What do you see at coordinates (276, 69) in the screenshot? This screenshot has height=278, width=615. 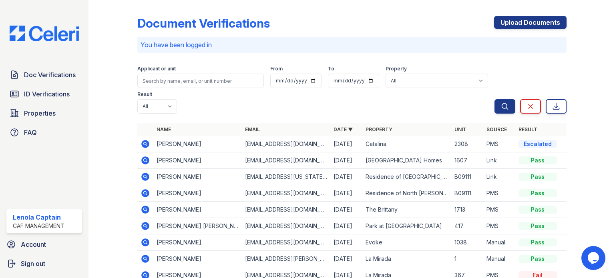 I see `label: From` at bounding box center [276, 69].